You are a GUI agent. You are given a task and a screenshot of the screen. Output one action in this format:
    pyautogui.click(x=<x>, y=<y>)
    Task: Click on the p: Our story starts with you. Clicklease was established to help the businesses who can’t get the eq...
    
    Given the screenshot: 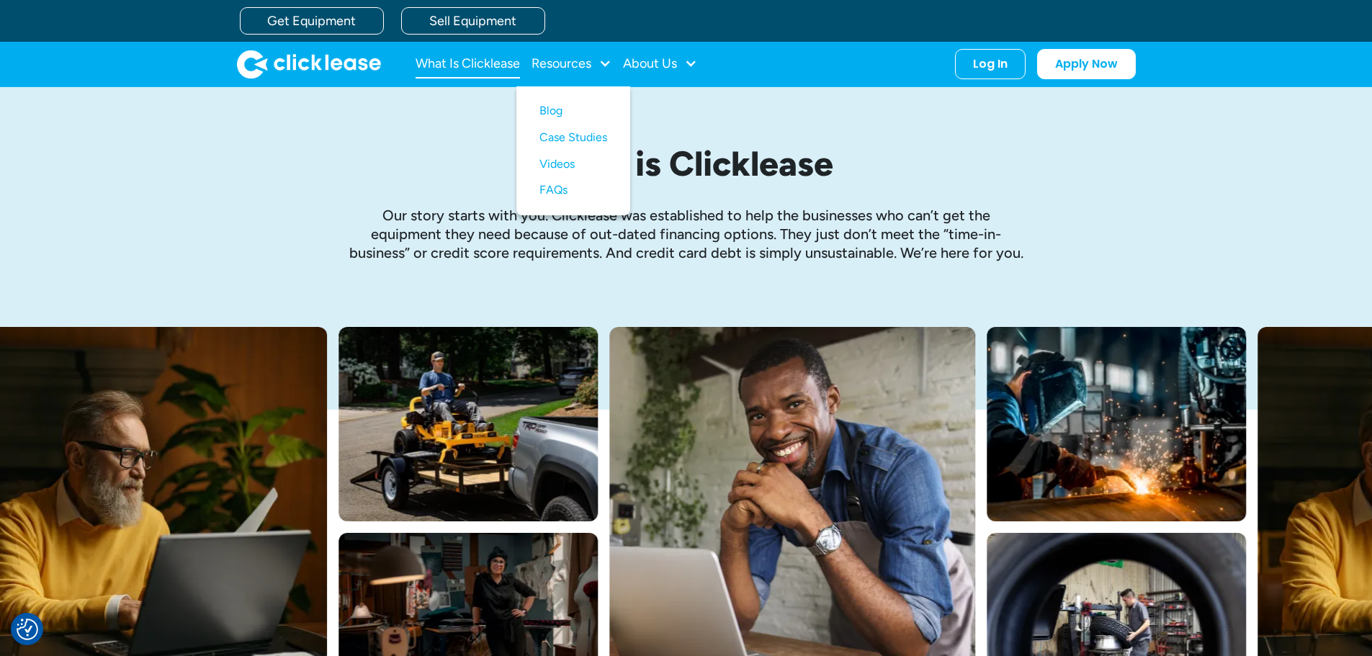 What is the action you would take?
    pyautogui.click(x=686, y=234)
    